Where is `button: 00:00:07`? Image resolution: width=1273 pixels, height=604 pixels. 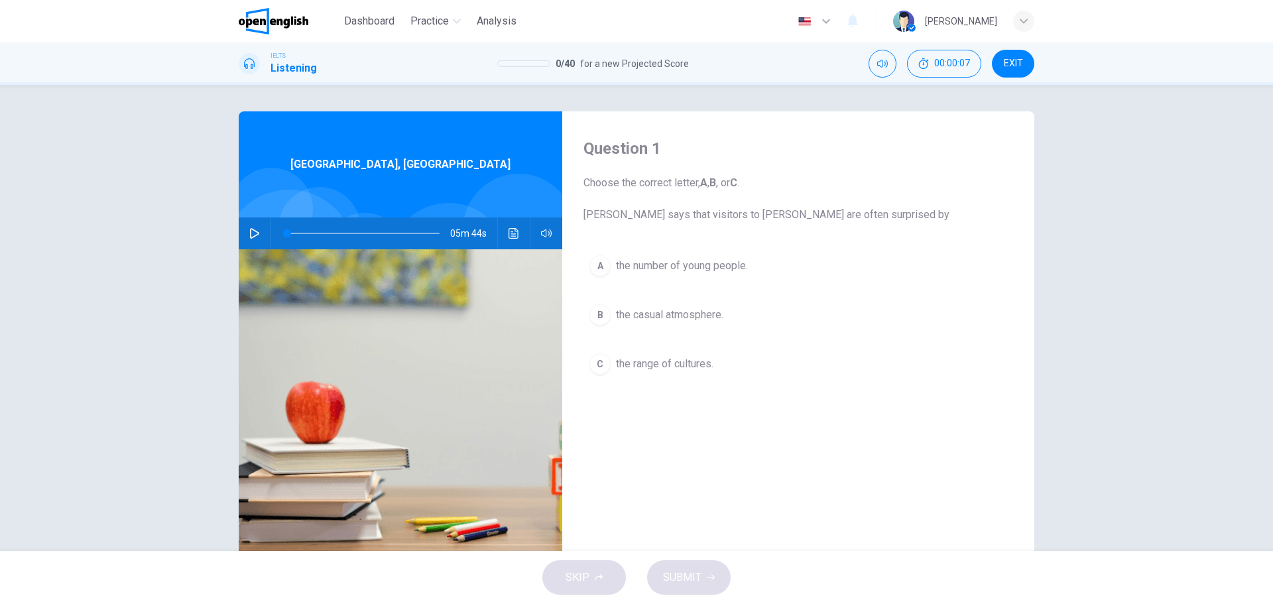
button: 00:00:07 is located at coordinates (944, 64).